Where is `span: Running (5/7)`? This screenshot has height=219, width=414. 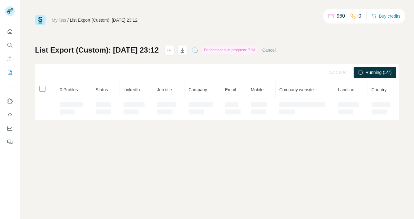
span: Running (5/7) is located at coordinates (378, 72).